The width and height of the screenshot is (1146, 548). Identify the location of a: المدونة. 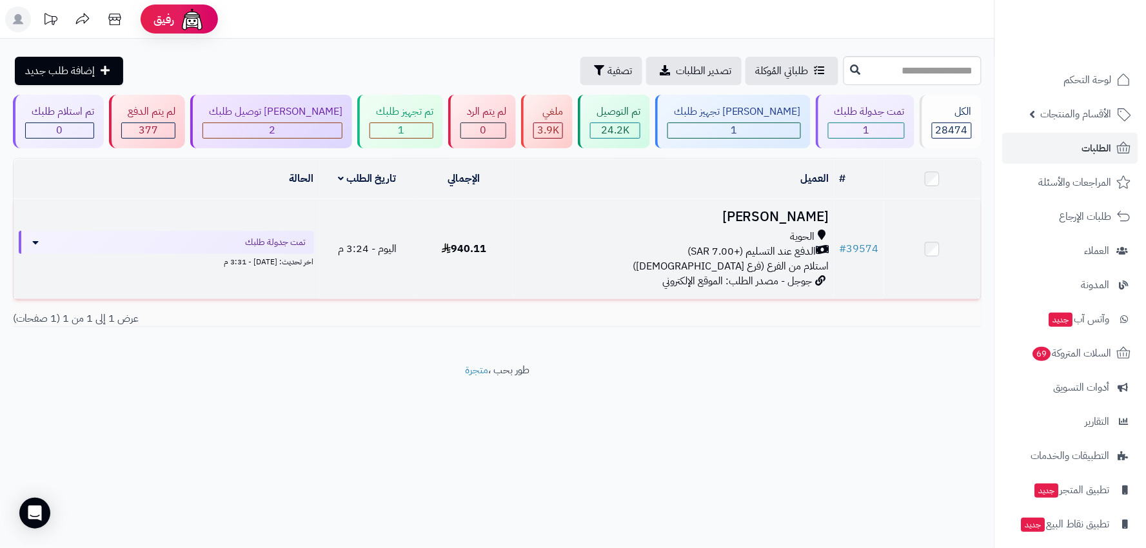
(1071, 285).